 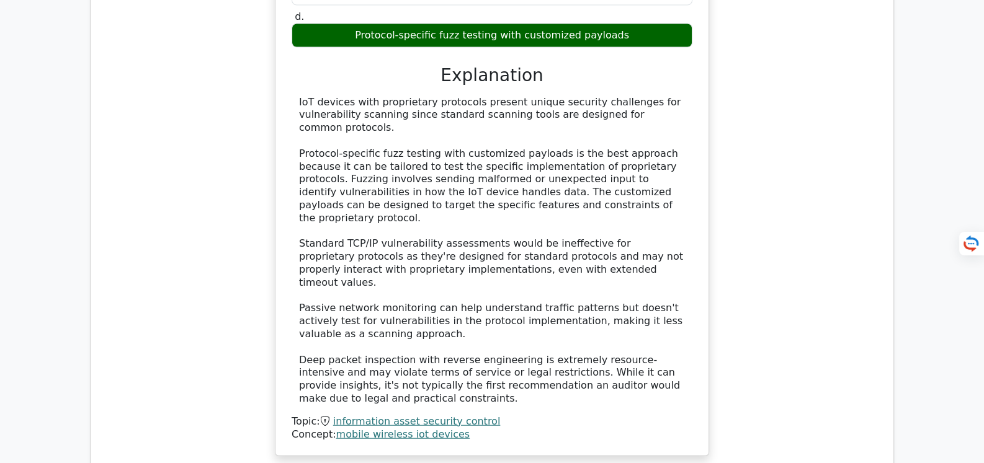 What do you see at coordinates (403, 434) in the screenshot?
I see `a: mobile wireless iot devices` at bounding box center [403, 434].